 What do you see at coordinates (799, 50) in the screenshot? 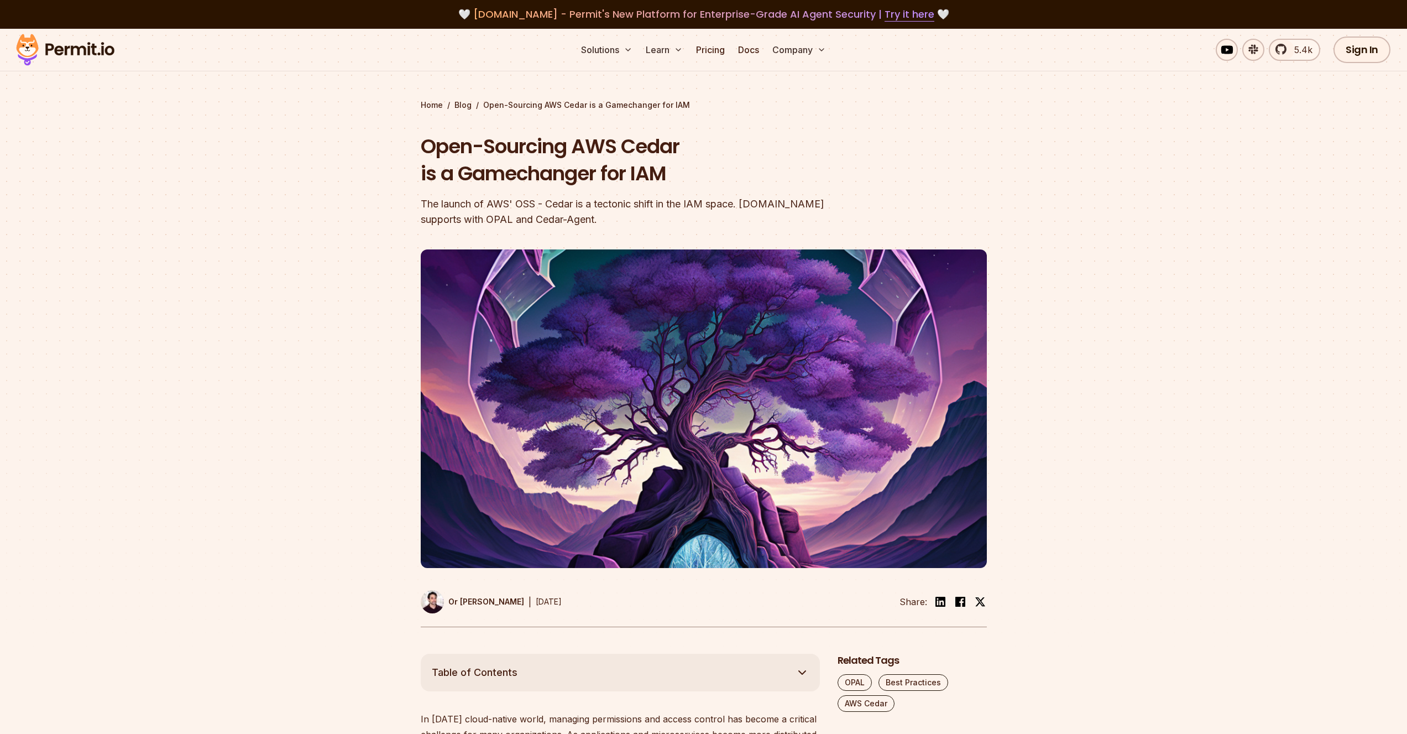
I see `button: Company` at bounding box center [799, 50].